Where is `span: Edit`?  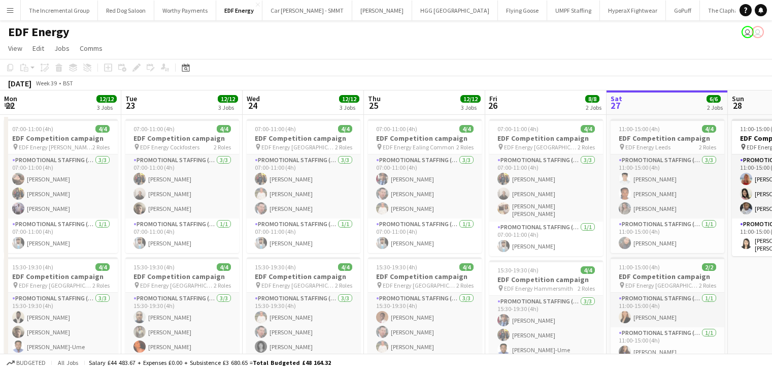 span: Edit is located at coordinates (38, 48).